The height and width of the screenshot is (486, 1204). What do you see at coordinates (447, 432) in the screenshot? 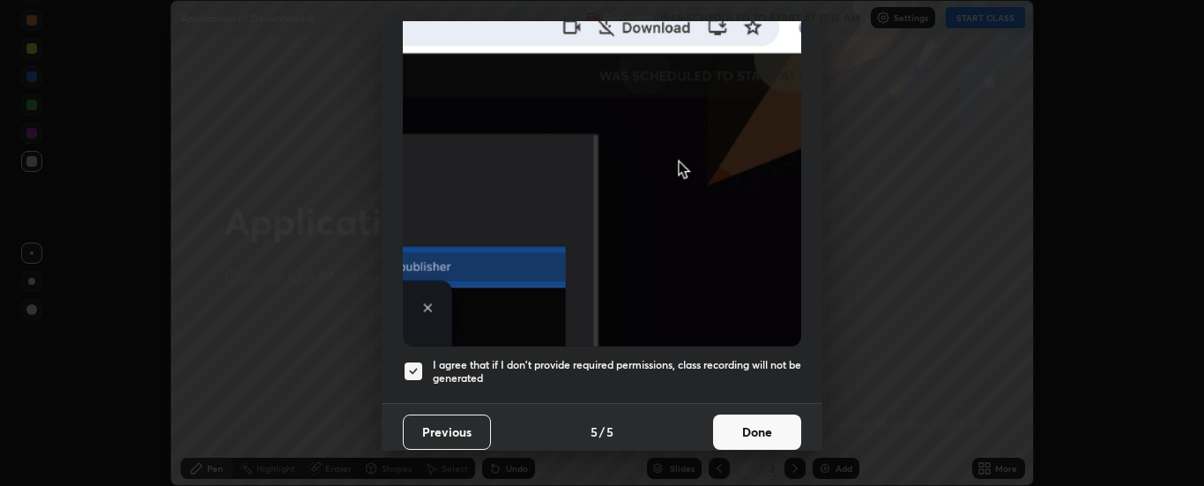
I see `button: Previous` at bounding box center [447, 432].